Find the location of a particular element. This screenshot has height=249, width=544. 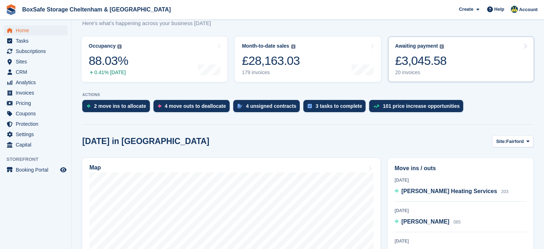

div: £28,163.03 is located at coordinates (271, 60).